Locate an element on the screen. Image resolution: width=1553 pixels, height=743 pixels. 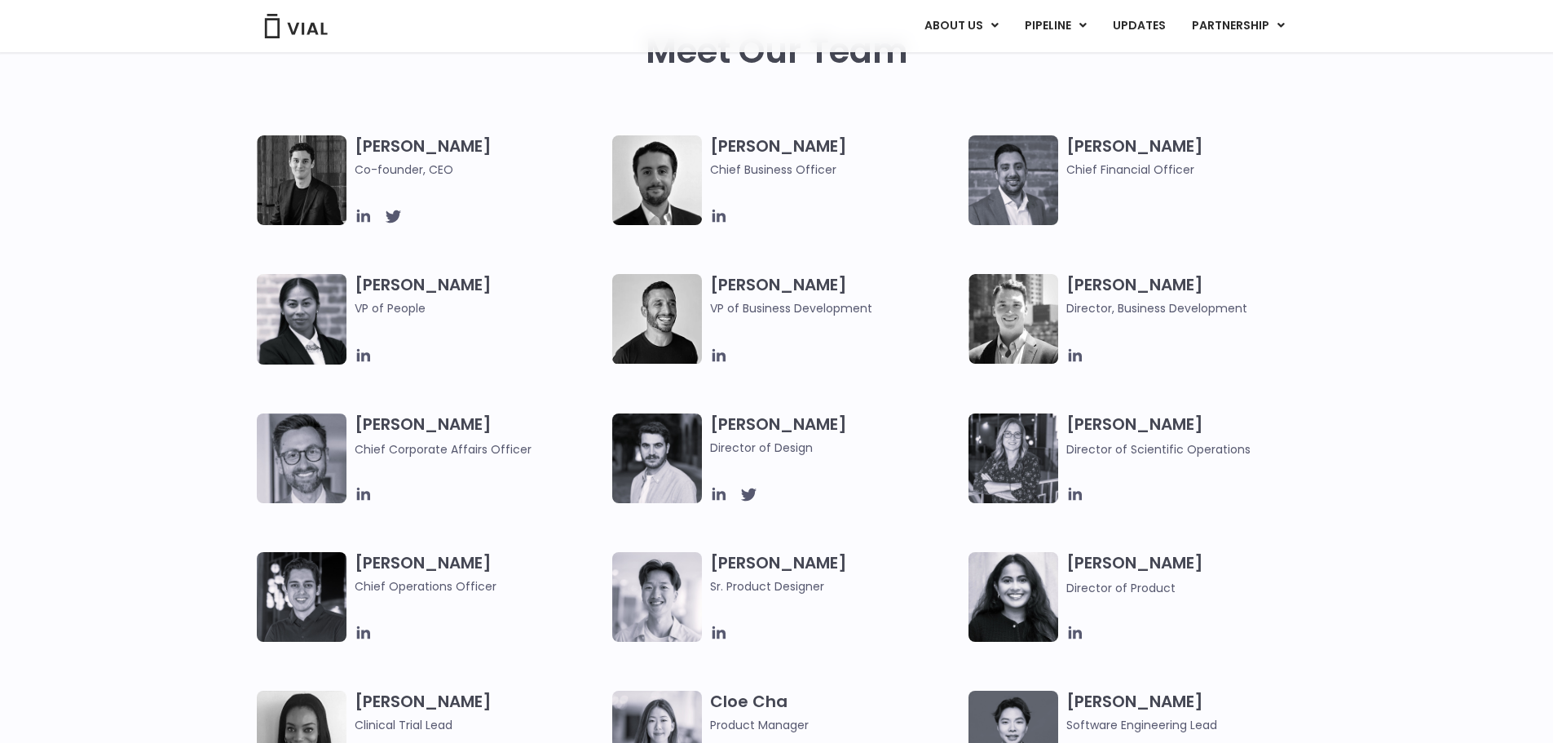
img: A black and white photo of a man smiling. is located at coordinates (657, 319).